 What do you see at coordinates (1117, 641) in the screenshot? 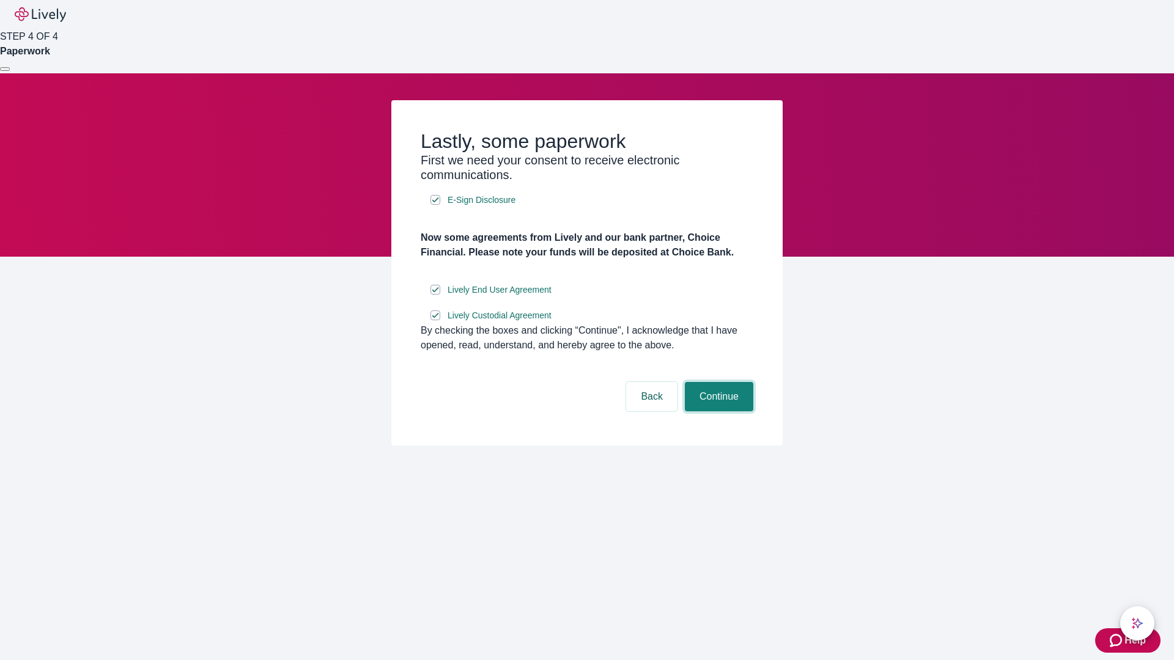
I see `svg: Zendesk support icon` at bounding box center [1117, 641].